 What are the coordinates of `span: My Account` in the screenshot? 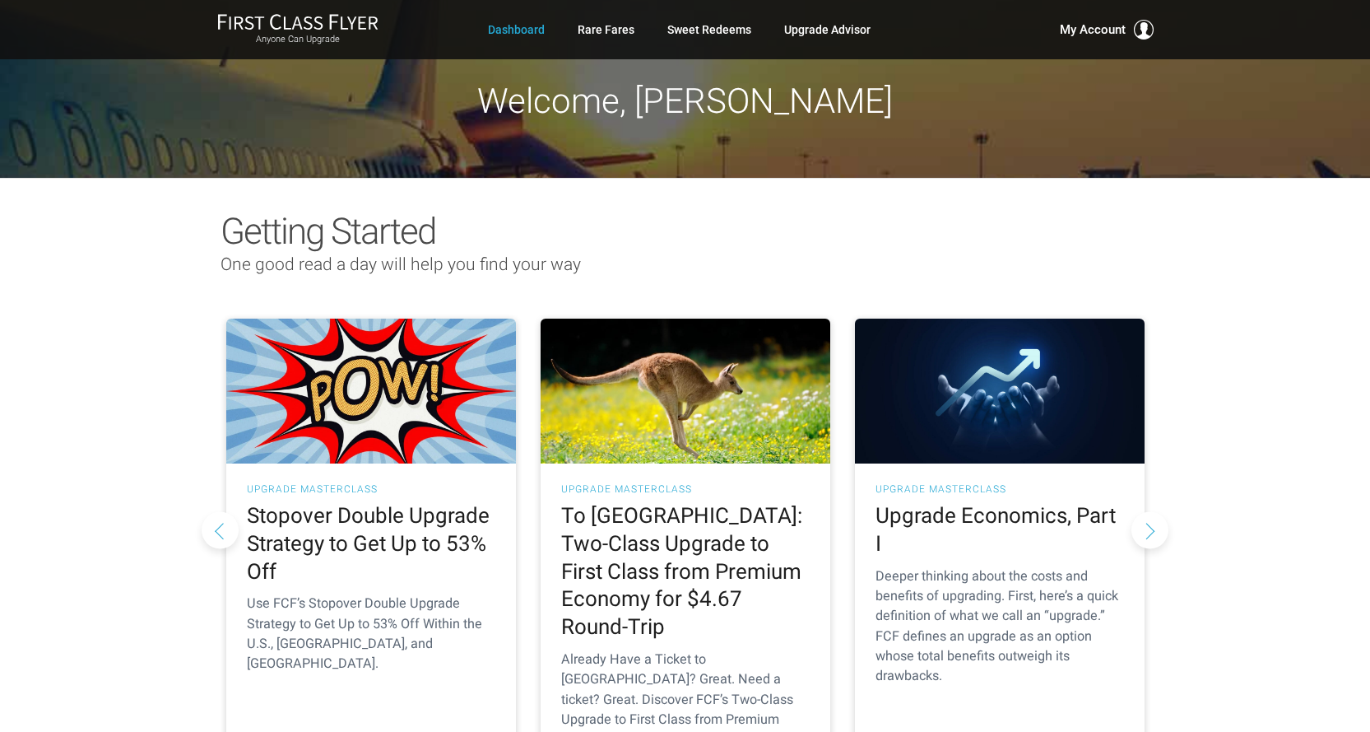 It's located at (1093, 30).